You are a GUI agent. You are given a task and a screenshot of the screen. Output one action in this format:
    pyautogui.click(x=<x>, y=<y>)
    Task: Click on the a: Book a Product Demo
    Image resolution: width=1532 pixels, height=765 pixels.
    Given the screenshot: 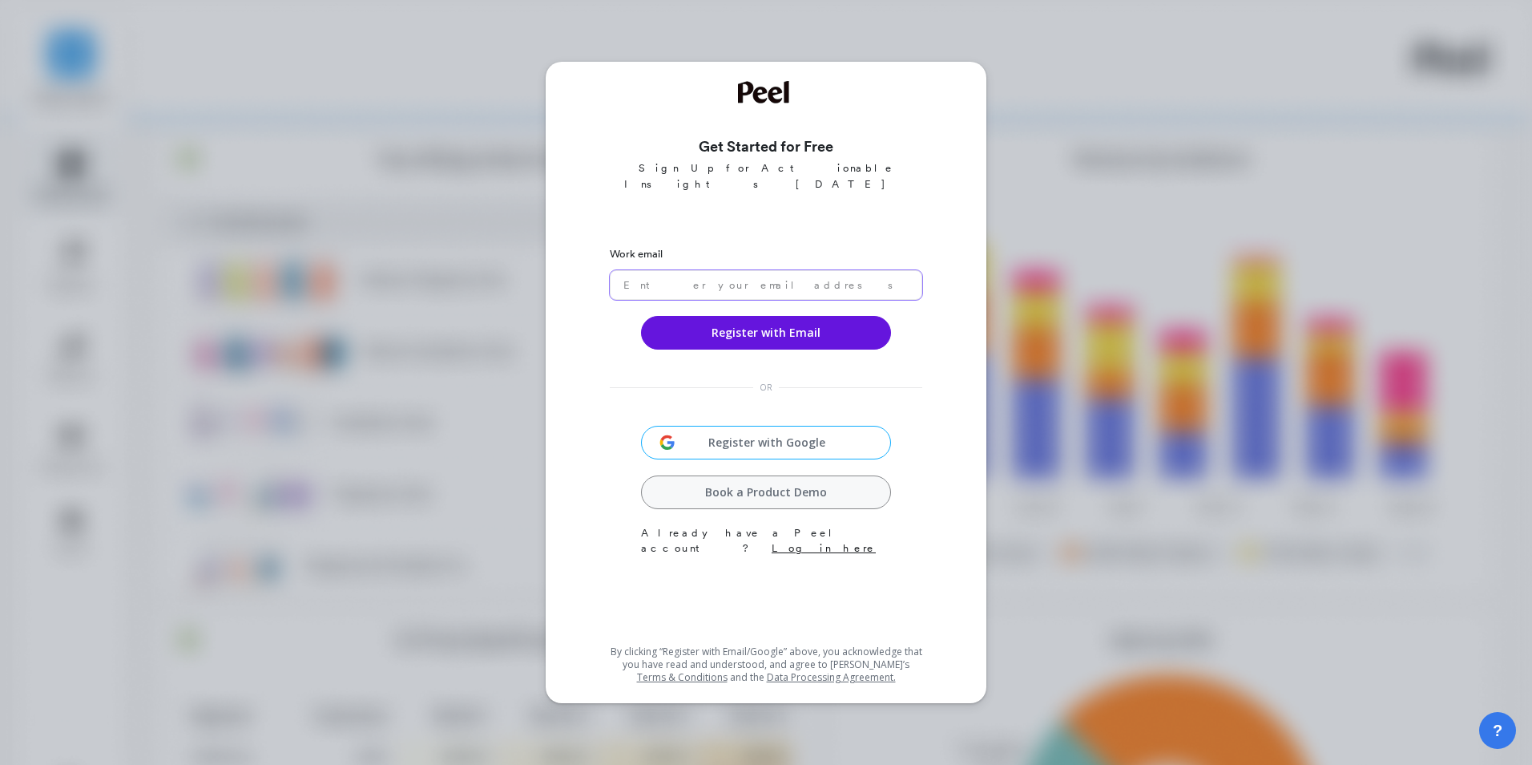 What is the action you would take?
    pyautogui.click(x=766, y=492)
    